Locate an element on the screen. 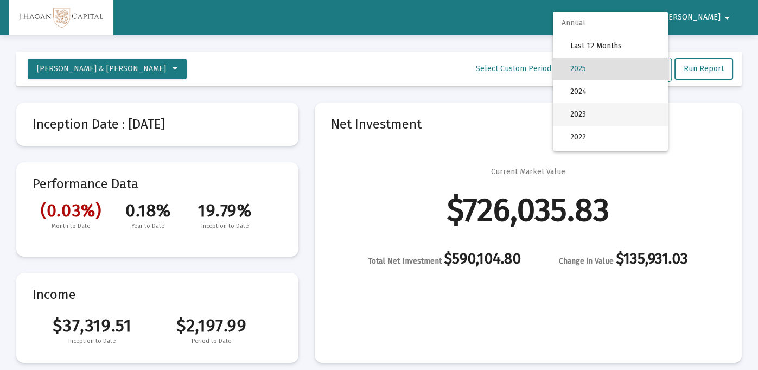 This screenshot has width=758, height=370. span: 2022 is located at coordinates (615, 137).